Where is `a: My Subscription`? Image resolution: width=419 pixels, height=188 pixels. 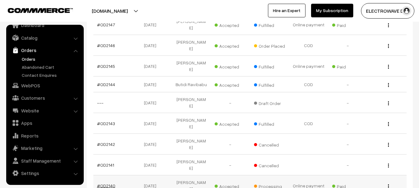 a: My Subscription is located at coordinates (332, 11).